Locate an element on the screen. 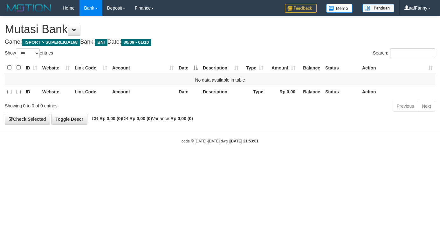  th: Account is located at coordinates (143, 92).